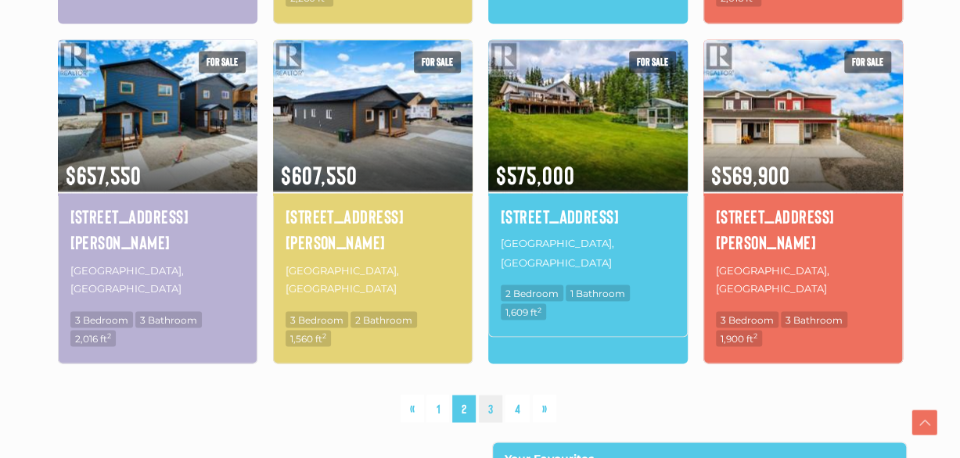 The image size is (960, 458). Describe the element at coordinates (587, 166) in the screenshot. I see `span: $575,000` at that location.